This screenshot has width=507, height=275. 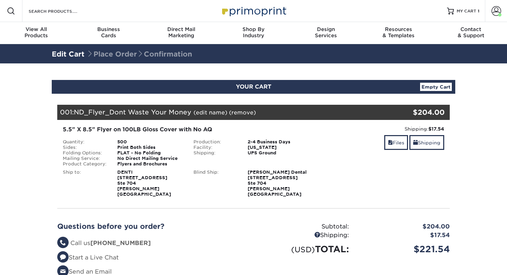 I want to click on a: Send an Email, so click(x=85, y=272).